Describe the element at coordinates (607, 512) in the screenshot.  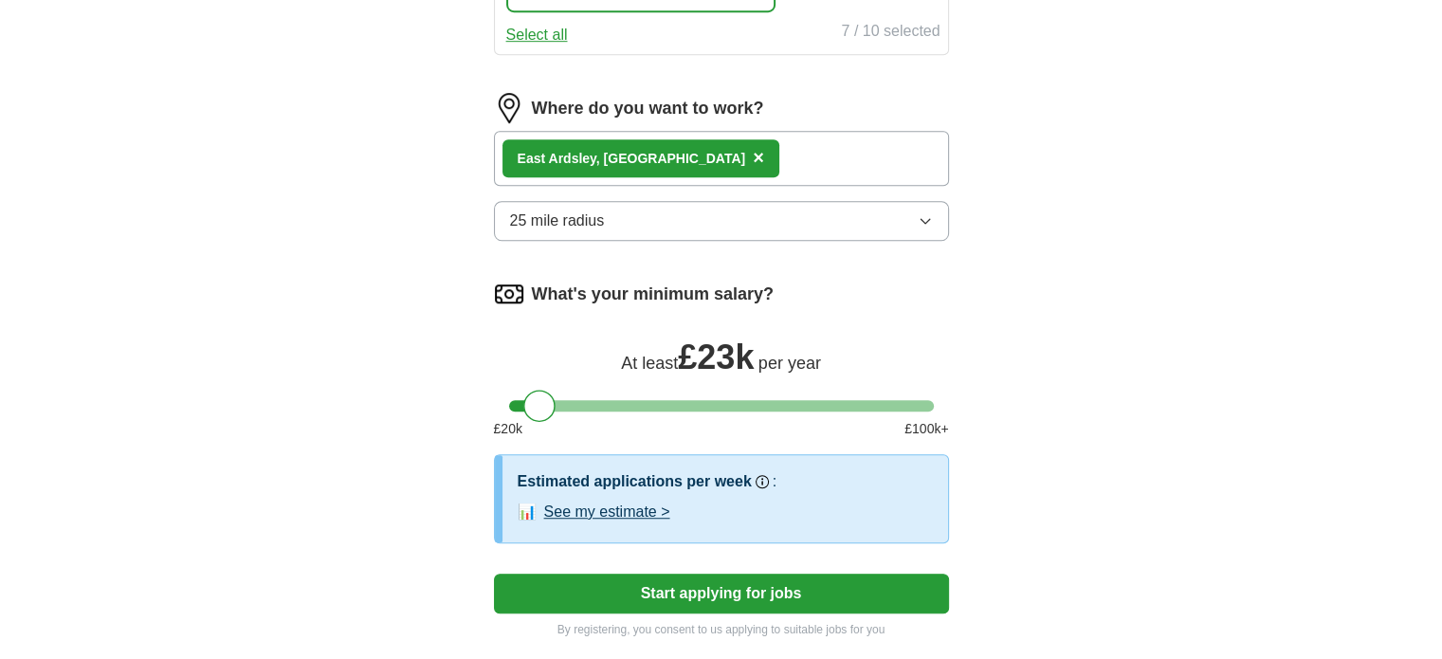
I see `button: See my estimate >` at that location.